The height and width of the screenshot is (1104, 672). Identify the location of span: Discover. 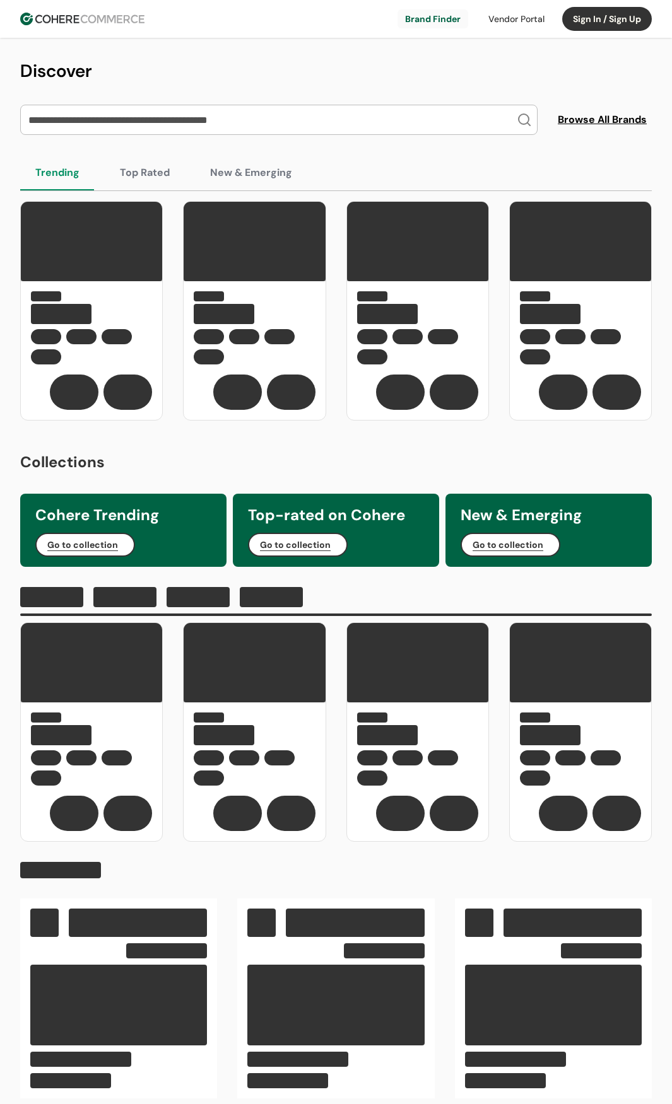
(56, 71).